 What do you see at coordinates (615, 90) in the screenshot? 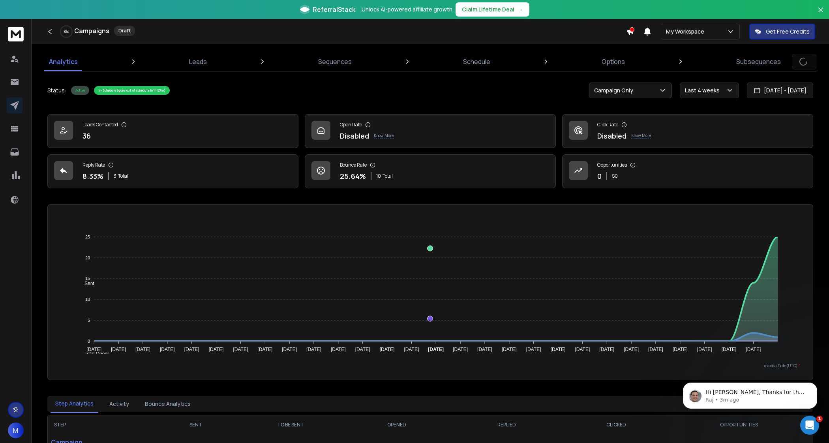
I see `p: Campaign Only` at bounding box center [615, 90].